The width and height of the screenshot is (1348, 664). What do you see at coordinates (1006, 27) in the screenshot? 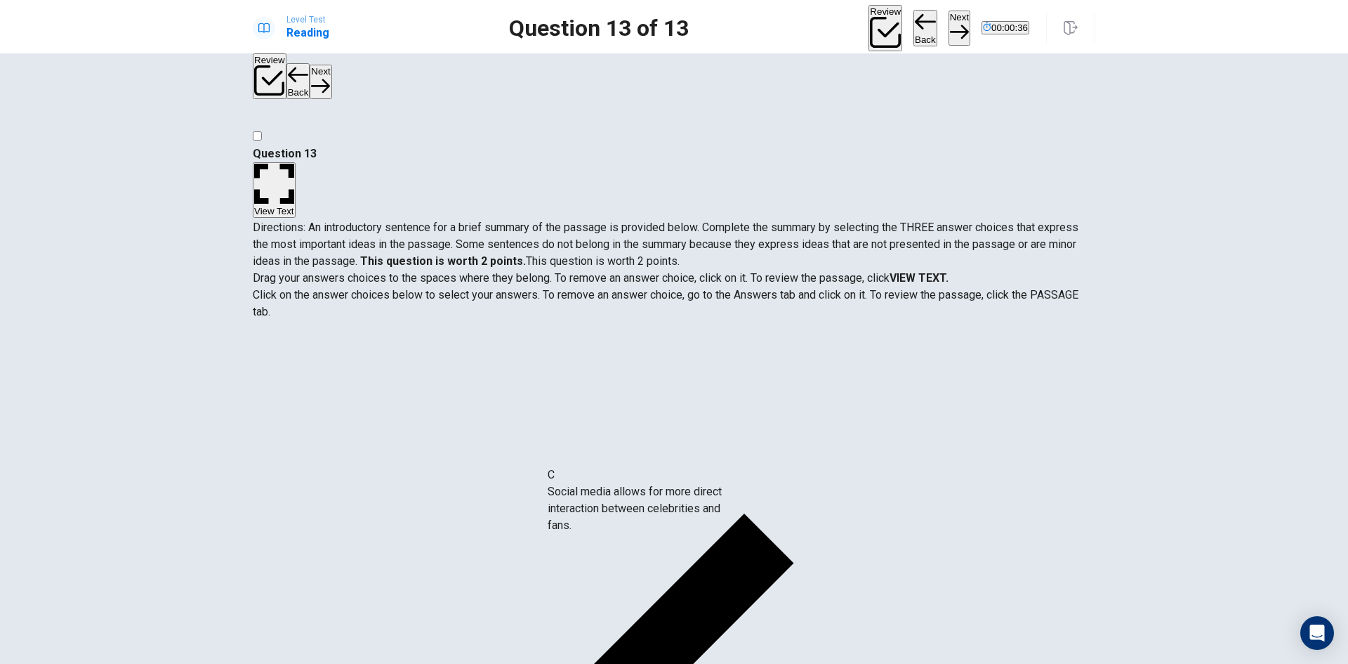
I see `button: 00:00:36` at bounding box center [1006, 27].